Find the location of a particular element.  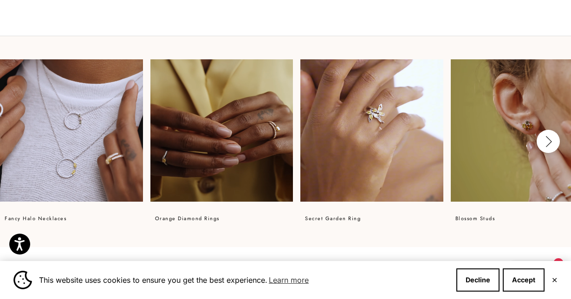

a: orange diamond rings is located at coordinates (222, 142).